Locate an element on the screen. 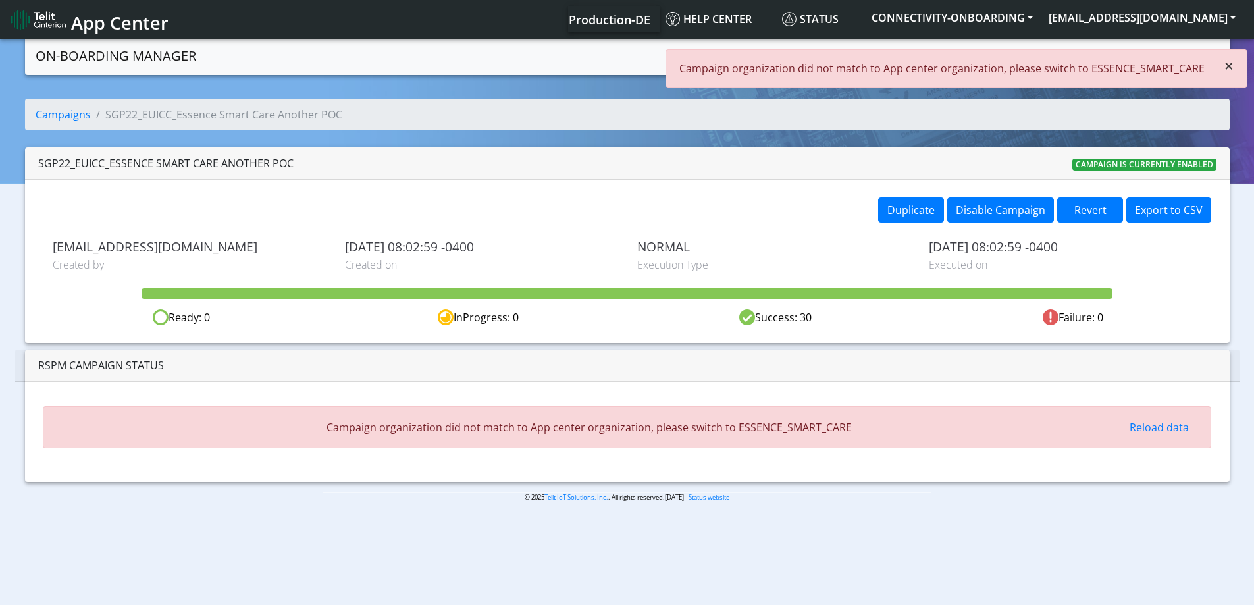 The height and width of the screenshot is (605, 1254). a: Status website is located at coordinates (709, 497).